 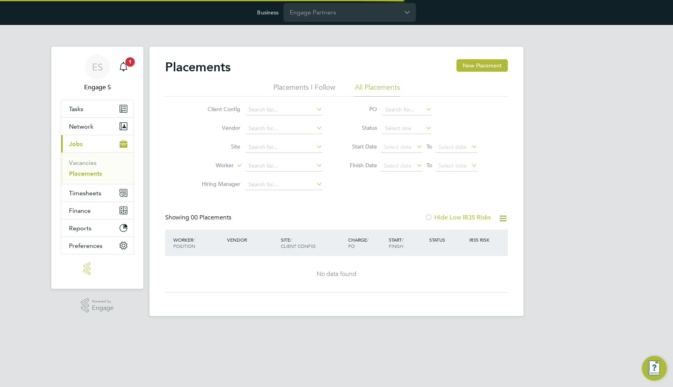 I want to click on div: Charge, so click(x=366, y=243).